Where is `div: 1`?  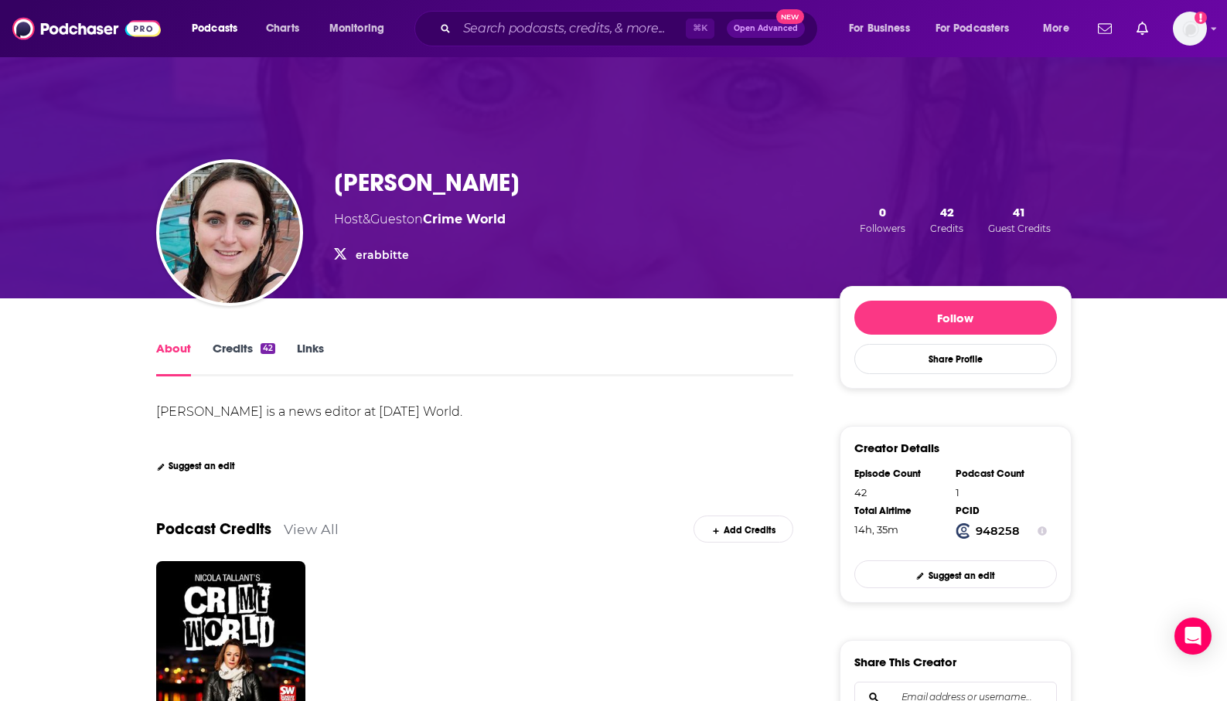 div: 1 is located at coordinates (1001, 492).